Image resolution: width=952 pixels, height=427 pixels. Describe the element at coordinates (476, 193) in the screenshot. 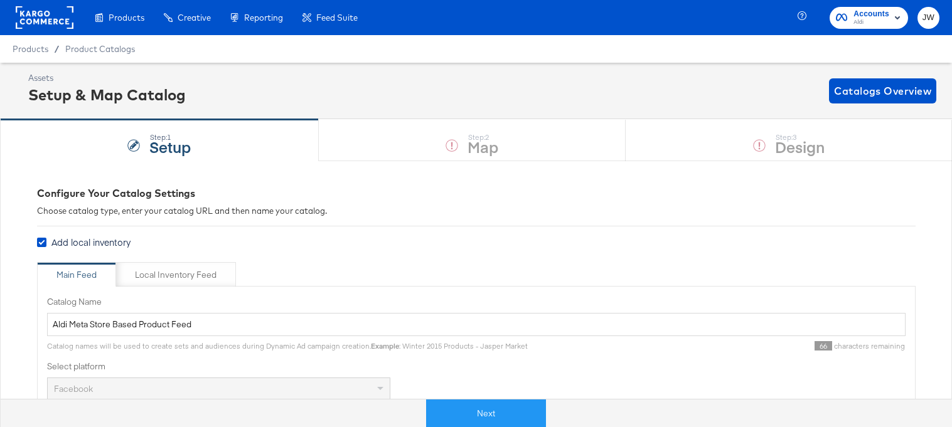

I see `div: Configure Your Catalog Settings` at that location.